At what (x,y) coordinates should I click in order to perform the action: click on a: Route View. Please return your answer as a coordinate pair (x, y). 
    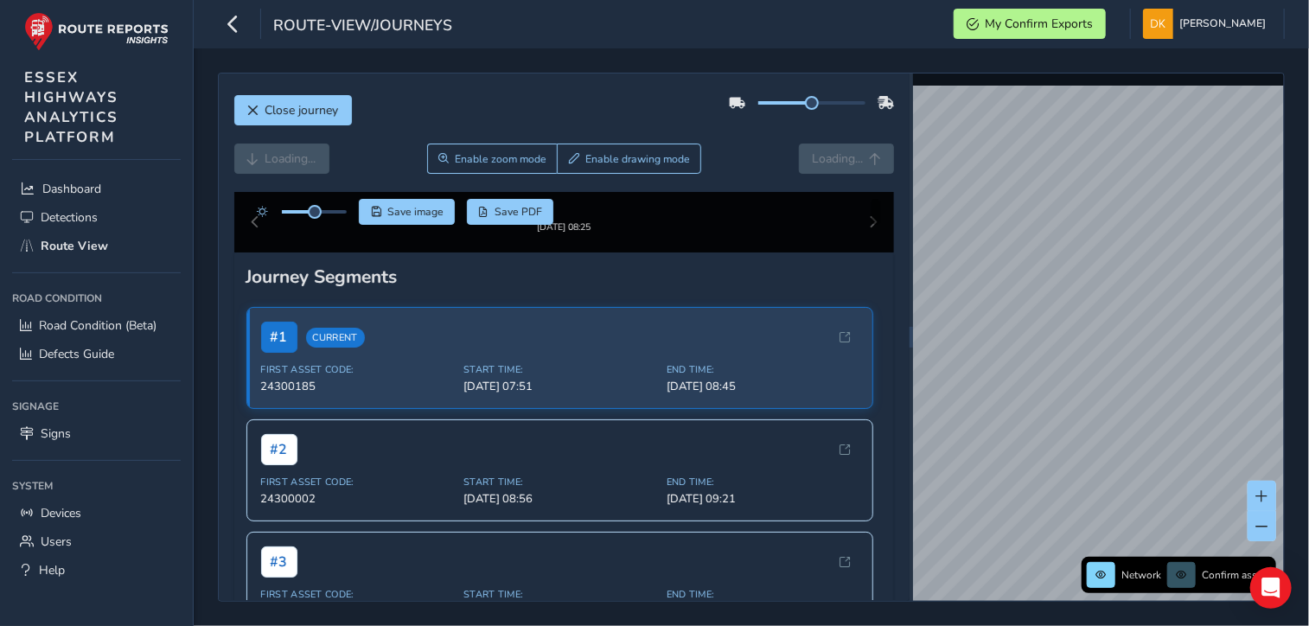
    Looking at the image, I should click on (96, 245).